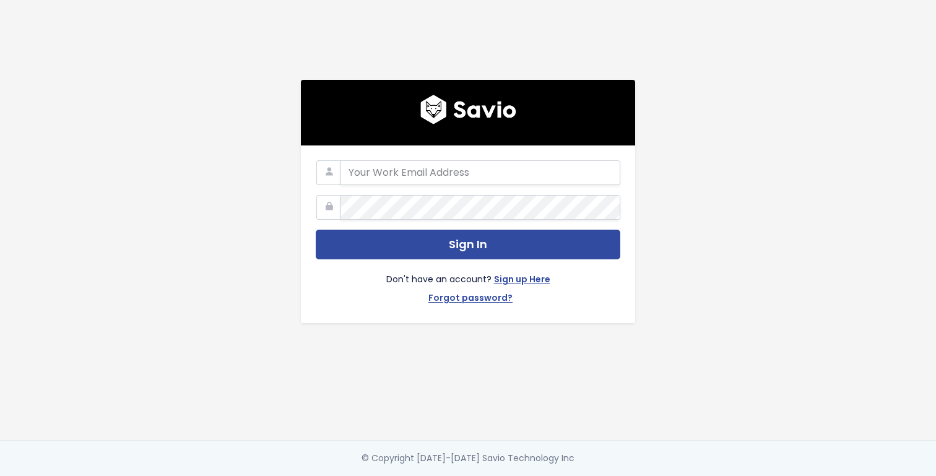 The image size is (936, 476). What do you see at coordinates (468, 284) in the screenshot?
I see `div: Don't have an account?` at bounding box center [468, 284].